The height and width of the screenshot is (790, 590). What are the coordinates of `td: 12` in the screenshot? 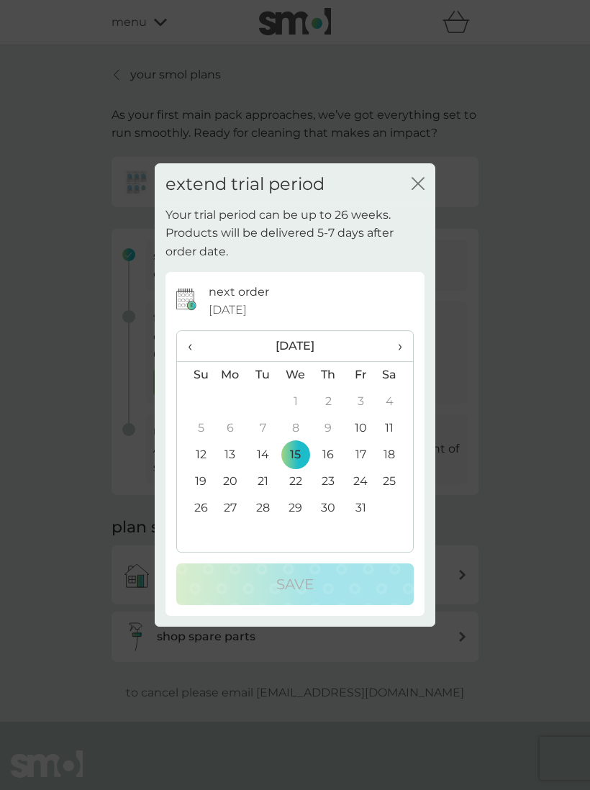 It's located at (195, 455).